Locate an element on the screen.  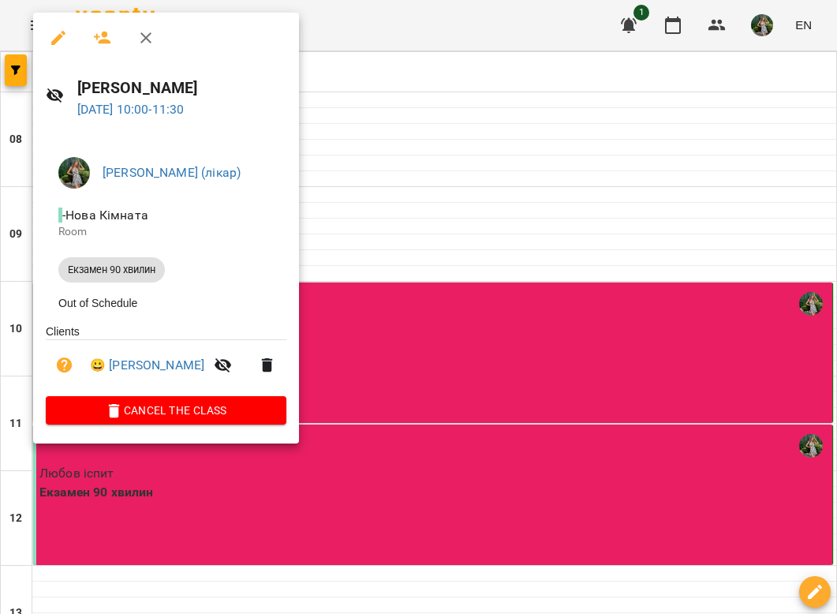
p: Room is located at coordinates (166, 232).